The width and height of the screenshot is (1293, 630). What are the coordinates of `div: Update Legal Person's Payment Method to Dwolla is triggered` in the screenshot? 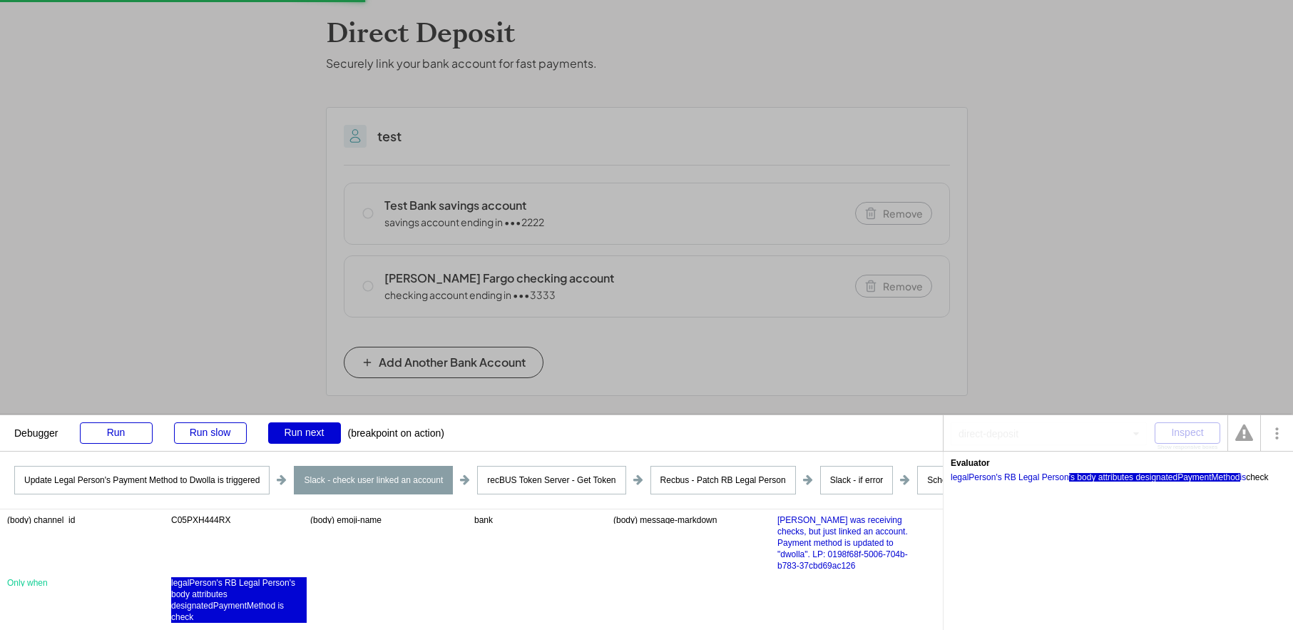 It's located at (142, 480).